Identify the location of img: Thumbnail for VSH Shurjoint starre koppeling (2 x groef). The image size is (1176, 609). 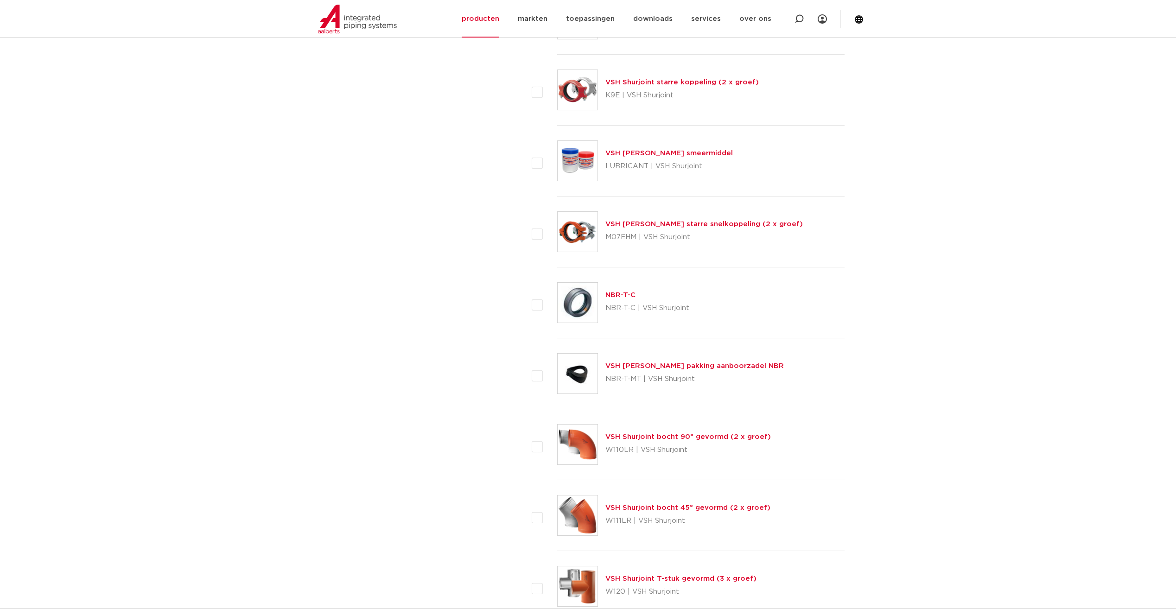
(578, 90).